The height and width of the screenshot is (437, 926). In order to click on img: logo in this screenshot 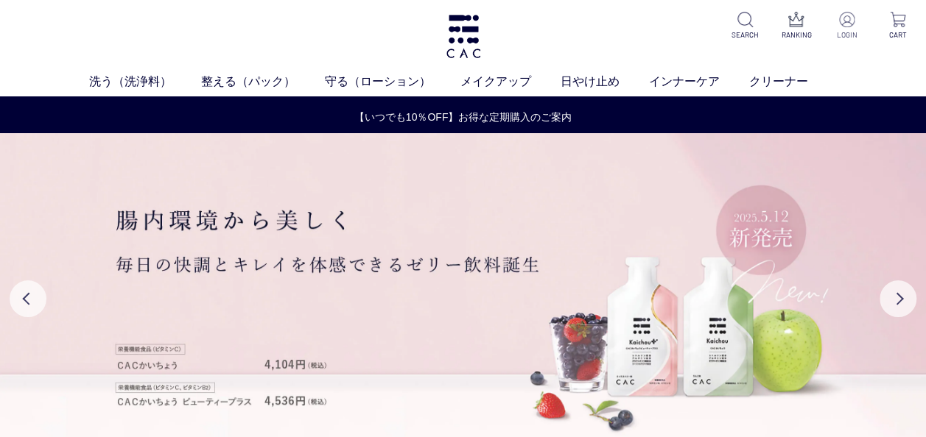, I will do `click(463, 36)`.